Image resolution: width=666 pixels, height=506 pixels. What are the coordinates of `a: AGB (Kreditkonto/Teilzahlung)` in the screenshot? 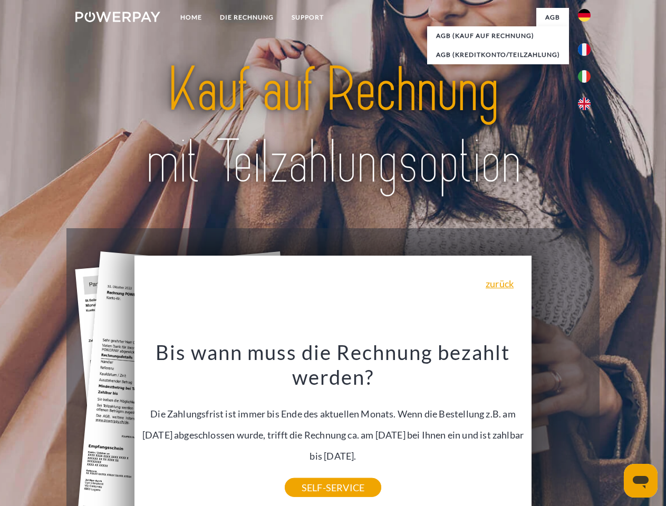 It's located at (498, 55).